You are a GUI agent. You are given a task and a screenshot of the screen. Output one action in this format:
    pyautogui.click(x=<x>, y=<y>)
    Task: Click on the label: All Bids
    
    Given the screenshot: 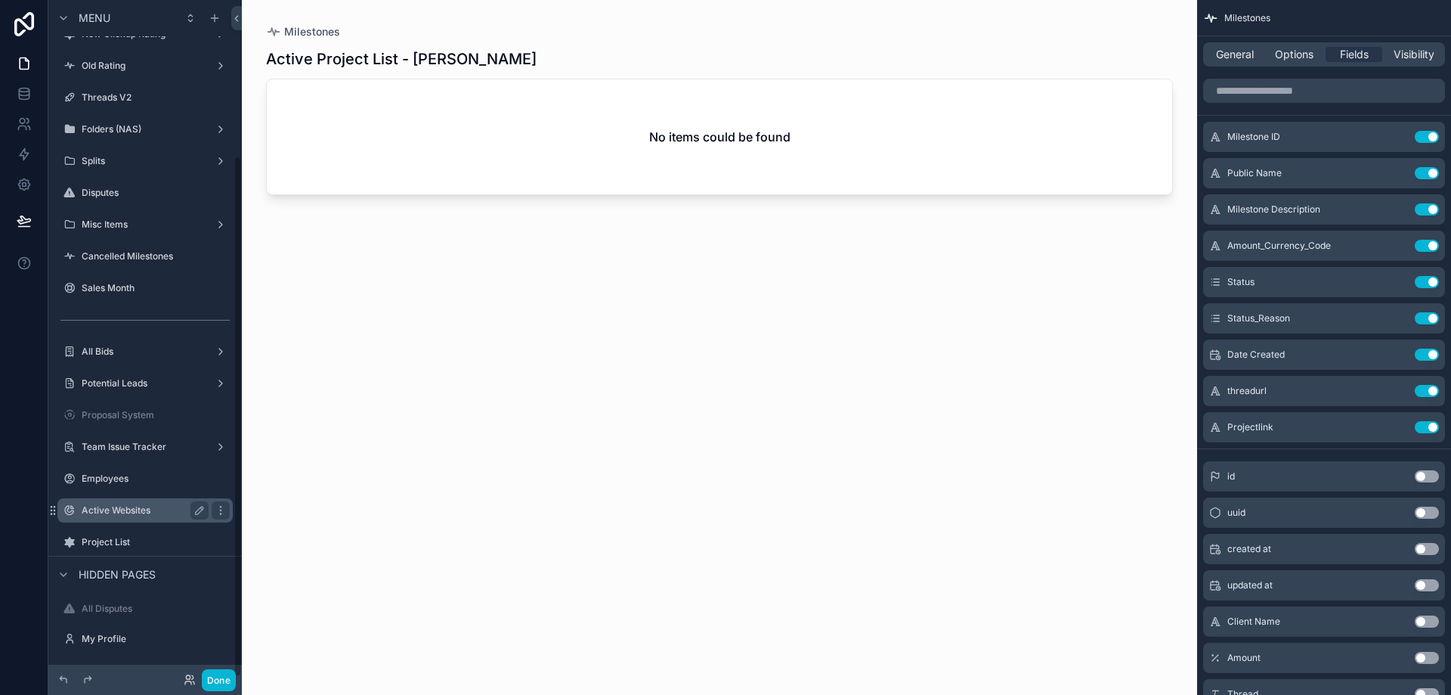 What is the action you would take?
    pyautogui.click(x=145, y=351)
    